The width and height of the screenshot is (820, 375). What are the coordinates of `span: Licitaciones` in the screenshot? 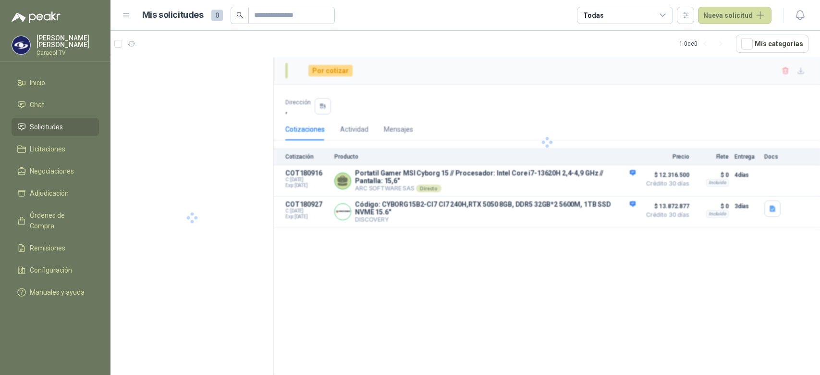 It's located at (48, 149).